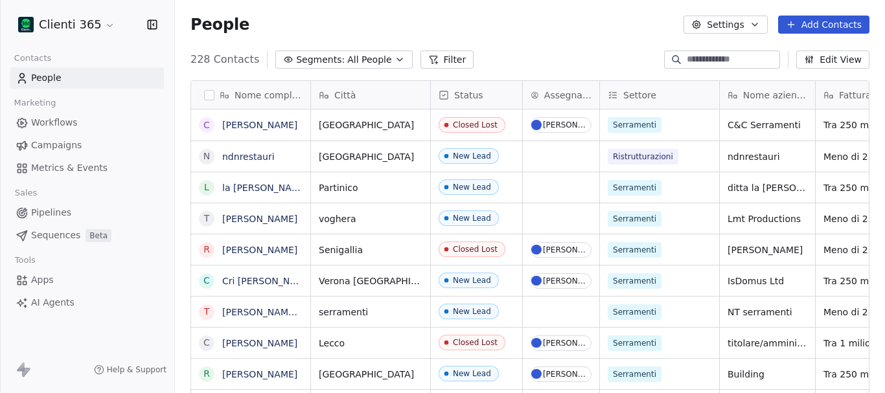  What do you see at coordinates (42, 280) in the screenshot?
I see `span: Apps` at bounding box center [42, 280].